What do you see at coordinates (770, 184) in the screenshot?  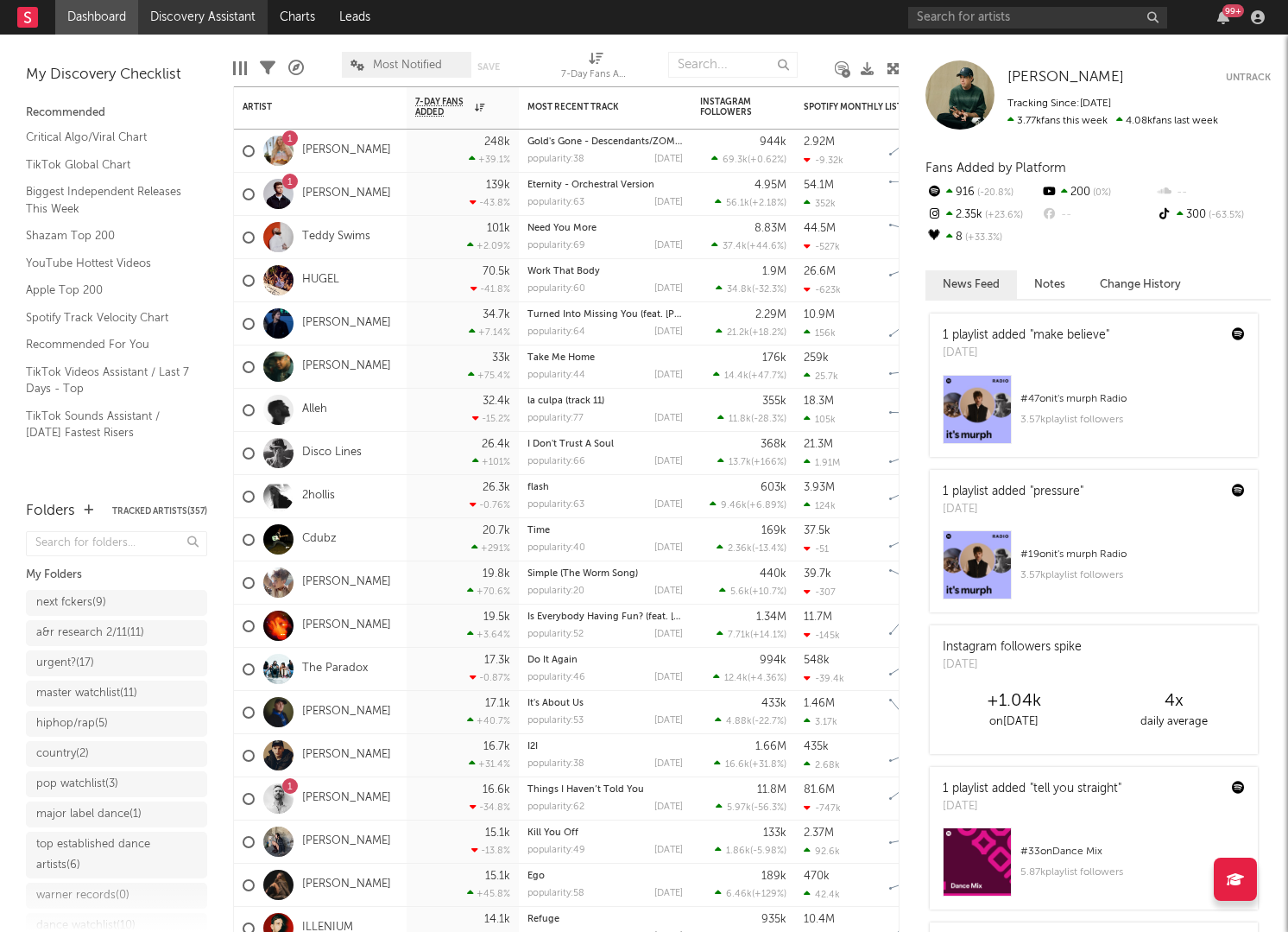 I see `div: 4.95M` at bounding box center [770, 184].